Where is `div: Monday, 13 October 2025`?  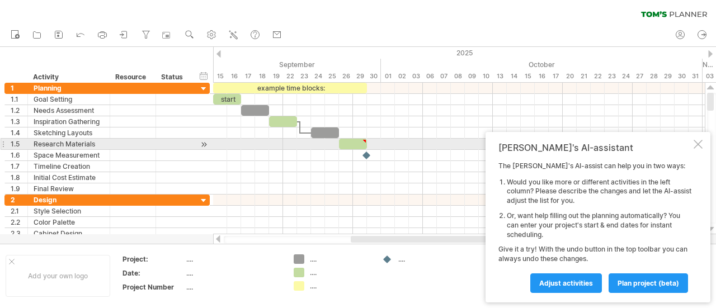 div: Monday, 13 October 2025 is located at coordinates (499, 76).